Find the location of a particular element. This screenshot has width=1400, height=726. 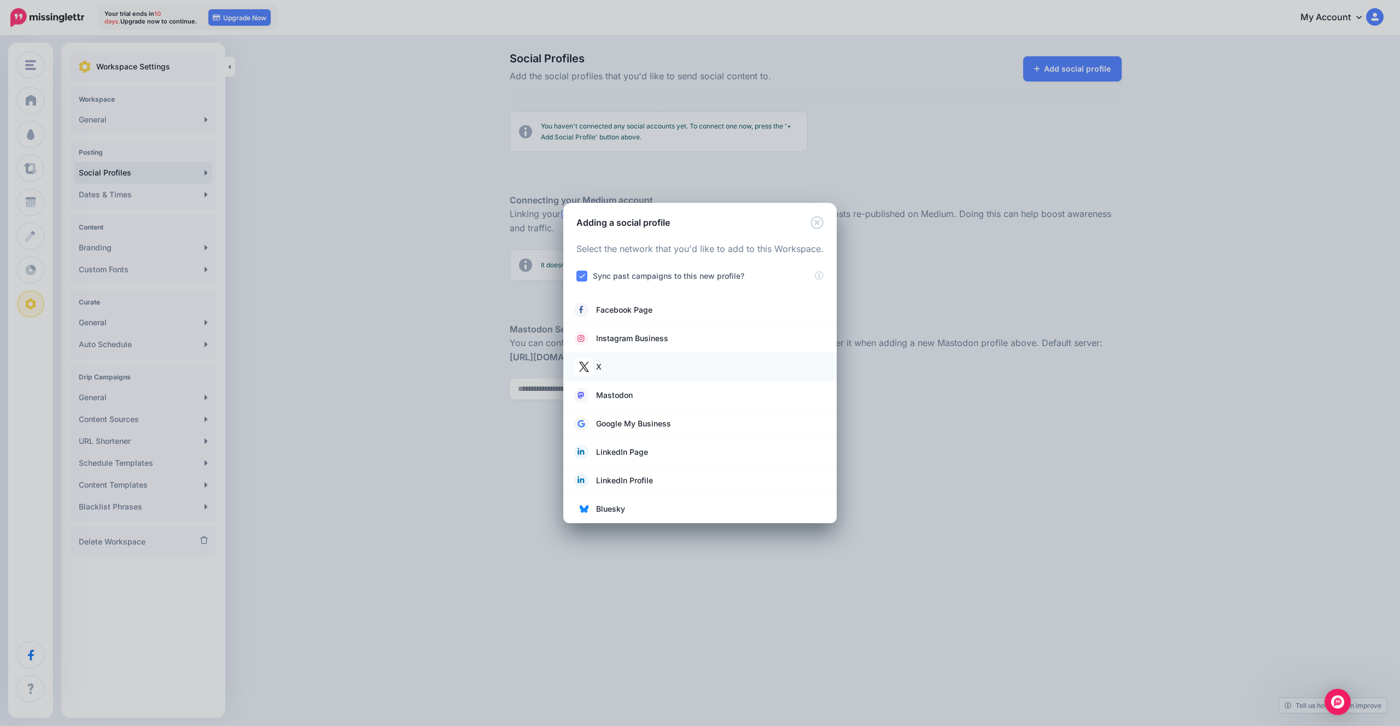

span: Instagram Business is located at coordinates (632, 338).